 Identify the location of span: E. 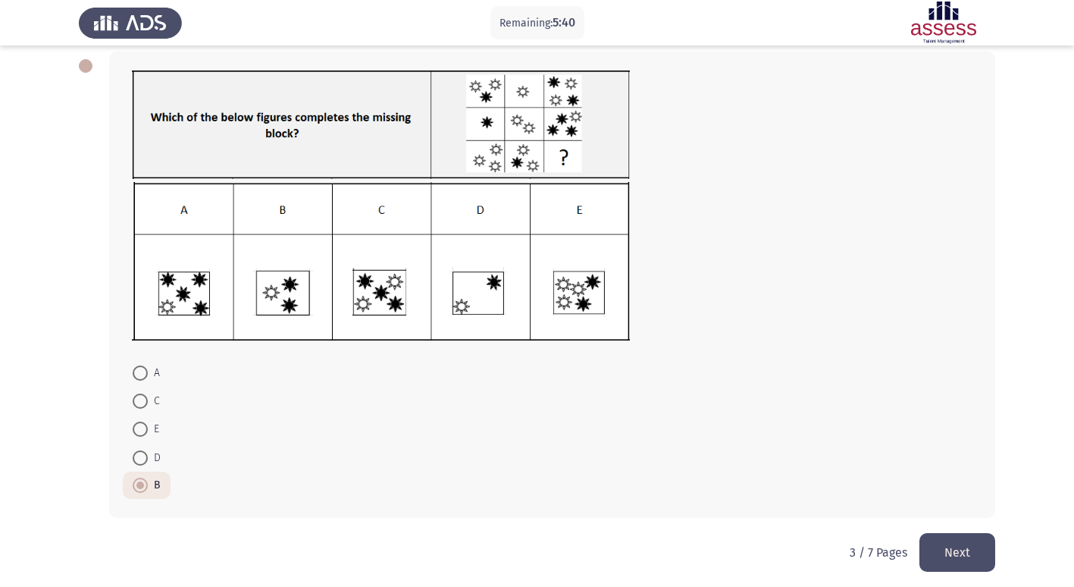
(153, 429).